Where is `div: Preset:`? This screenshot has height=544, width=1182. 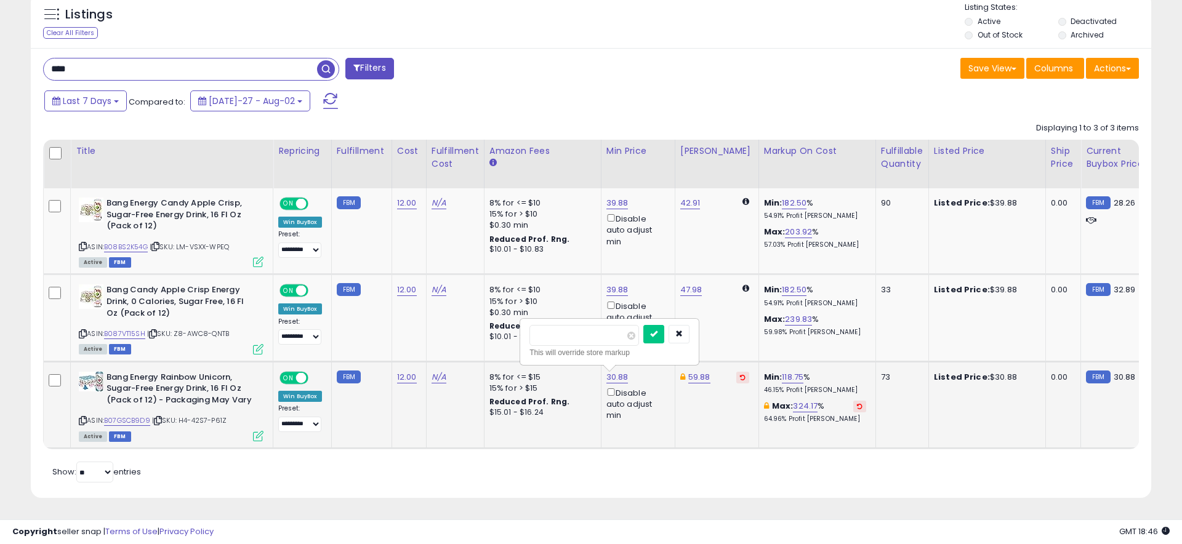
div: Preset: is located at coordinates (300, 331).